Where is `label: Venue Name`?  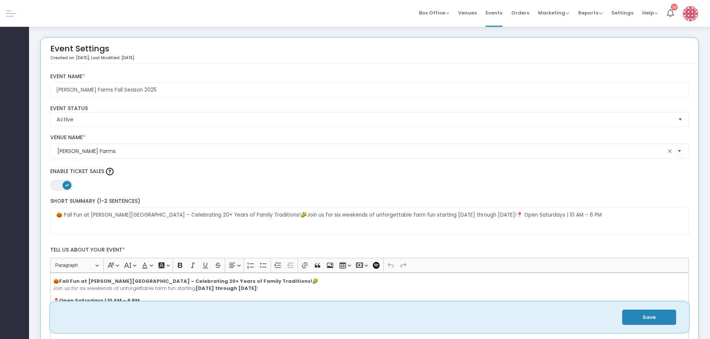
label: Venue Name is located at coordinates (369, 138).